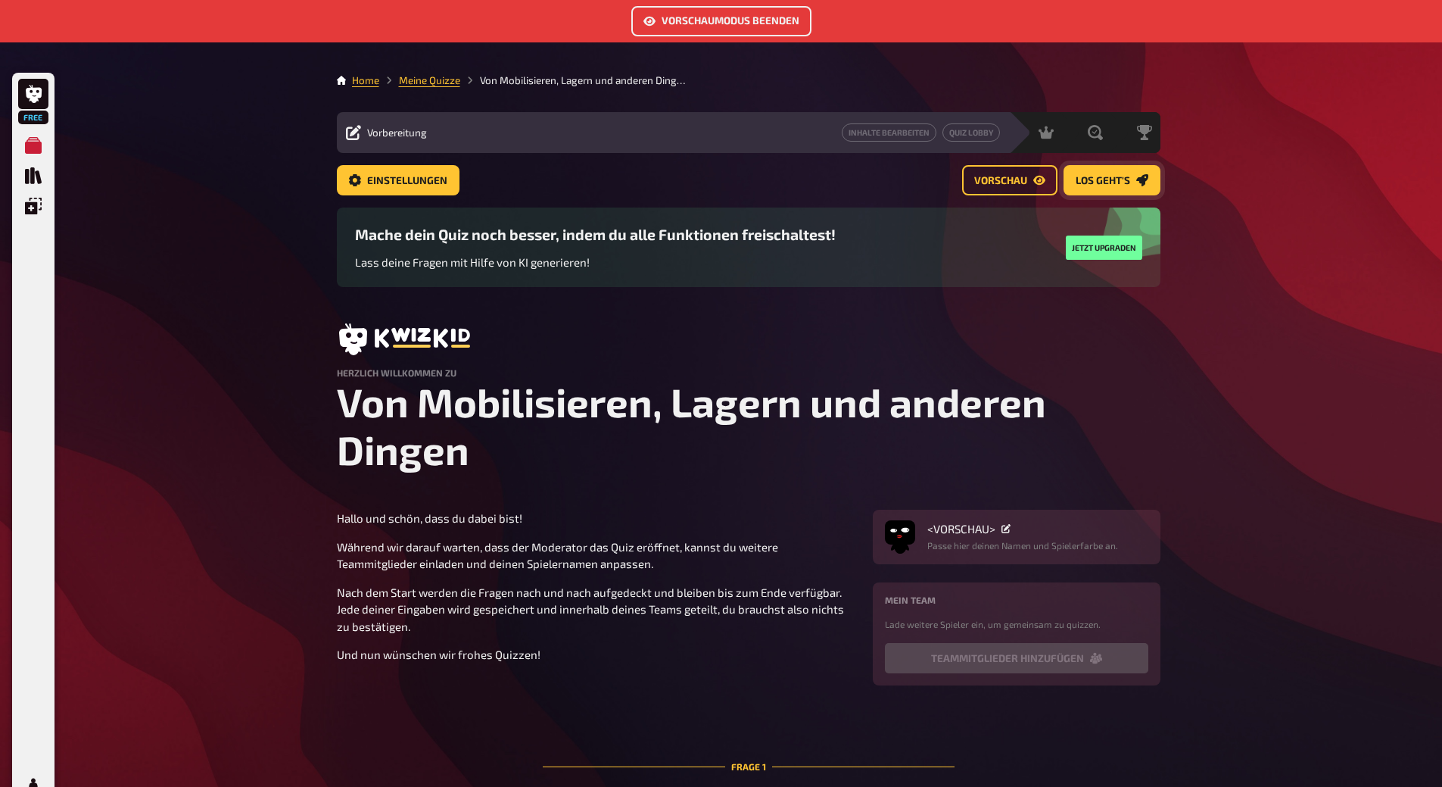 This screenshot has width=1442, height=787. What do you see at coordinates (398, 180) in the screenshot?
I see `button: Einstellungen` at bounding box center [398, 180].